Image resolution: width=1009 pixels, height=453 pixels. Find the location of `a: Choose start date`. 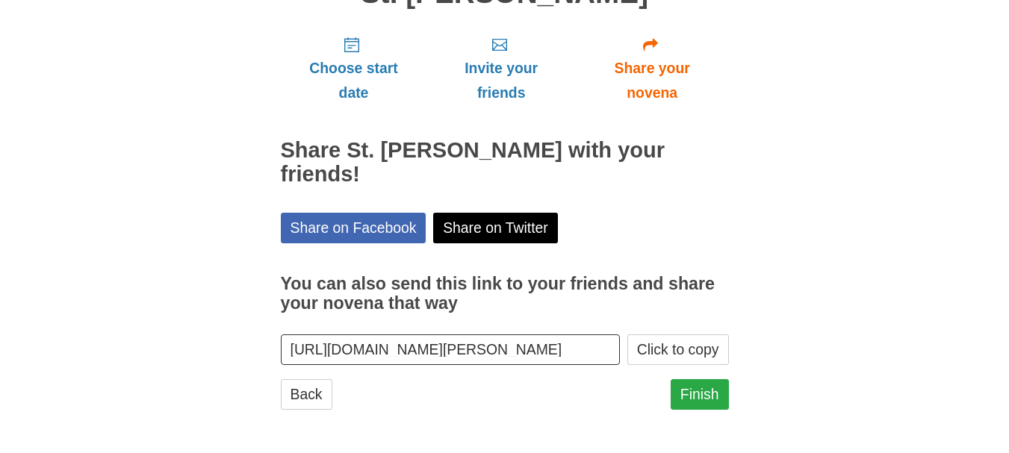

a: Choose start date is located at coordinates (354, 68).